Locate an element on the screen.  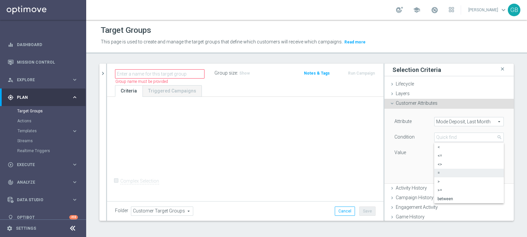
button: Templates keyboard_arrow_right is located at coordinates (48, 131).